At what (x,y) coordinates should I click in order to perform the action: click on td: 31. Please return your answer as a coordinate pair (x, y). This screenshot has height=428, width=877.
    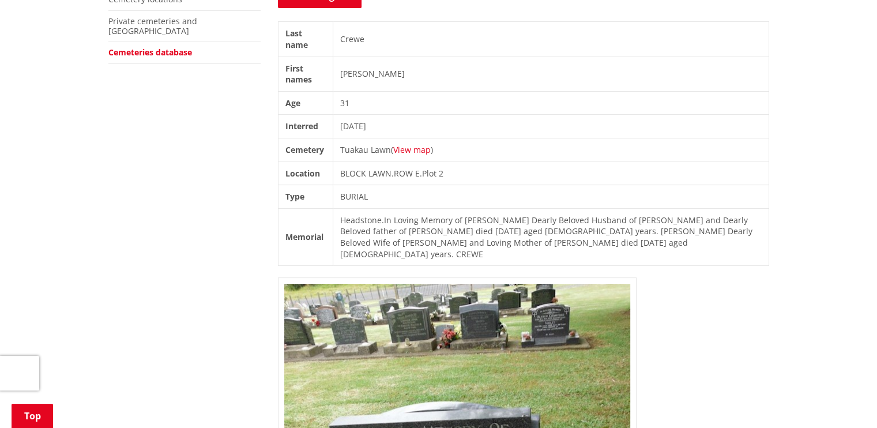
    Looking at the image, I should click on (551, 103).